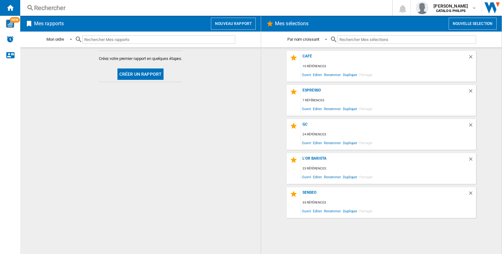 The width and height of the screenshot is (502, 254). Describe the element at coordinates (407, 39) in the screenshot. I see `input: Rechercher Mes sélections` at that location.